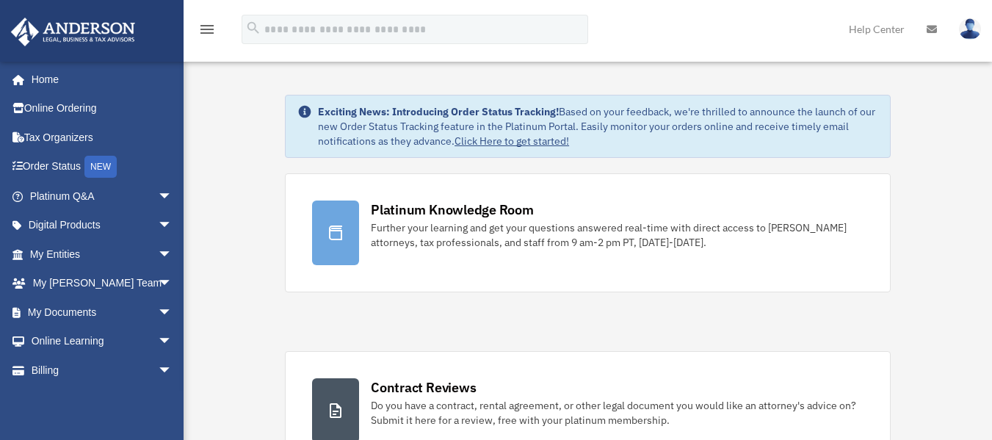 This screenshot has width=992, height=440. Describe the element at coordinates (617, 412) in the screenshot. I see `div: Do you have a contract, rental agreement, or other legal document you would like an attorney's ad...` at that location.